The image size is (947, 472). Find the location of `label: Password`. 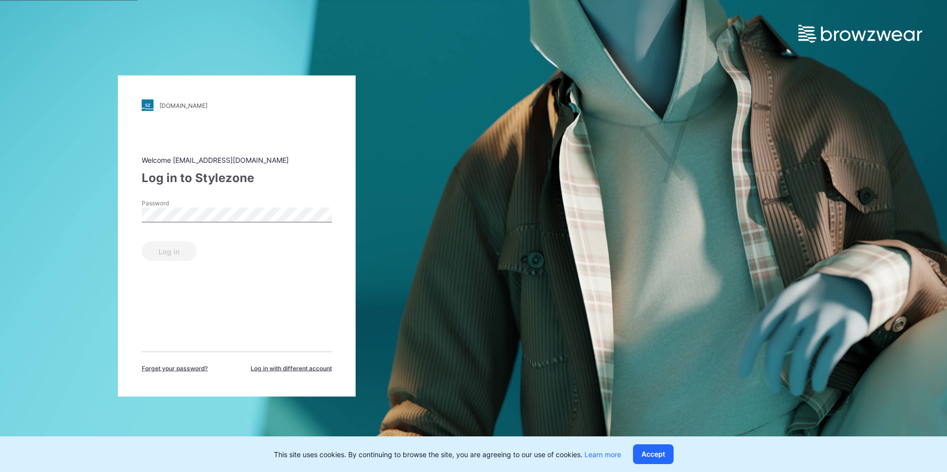

label: Password is located at coordinates (176, 204).